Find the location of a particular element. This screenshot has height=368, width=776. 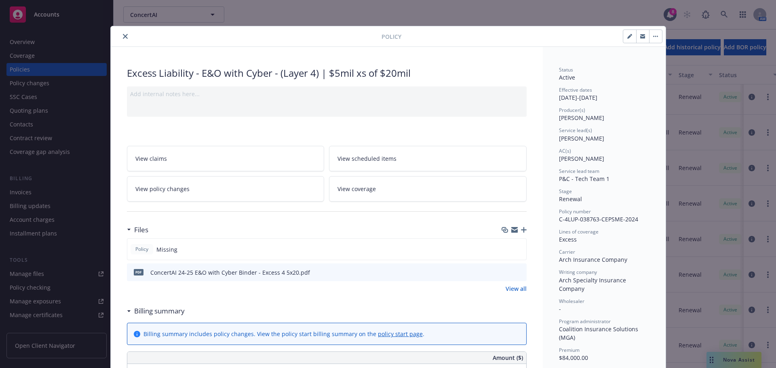

div: Excess is located at coordinates (605, 239).